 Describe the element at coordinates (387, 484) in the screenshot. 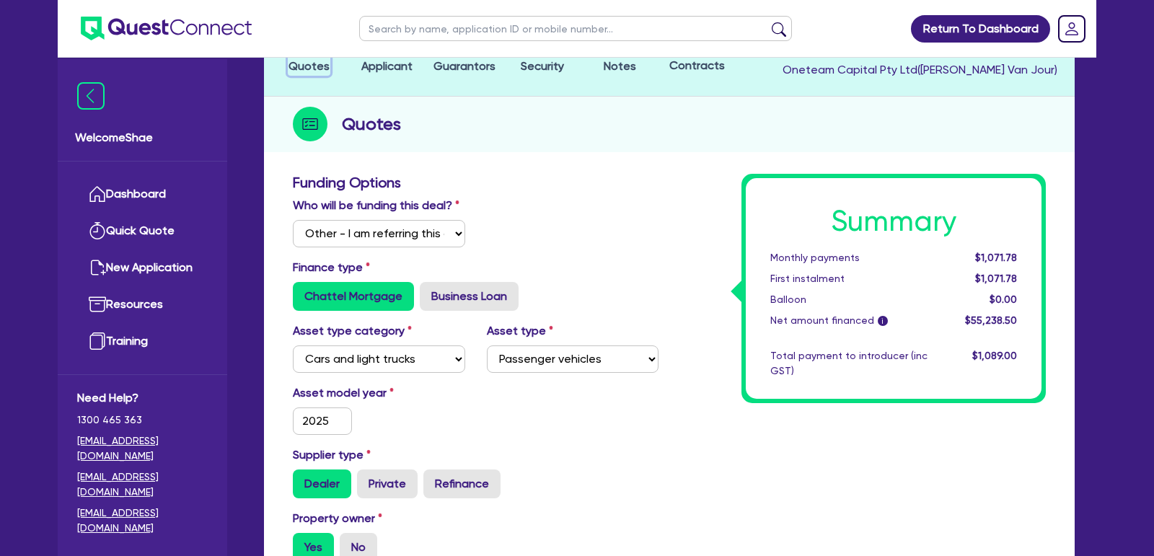

I see `label: Private` at that location.